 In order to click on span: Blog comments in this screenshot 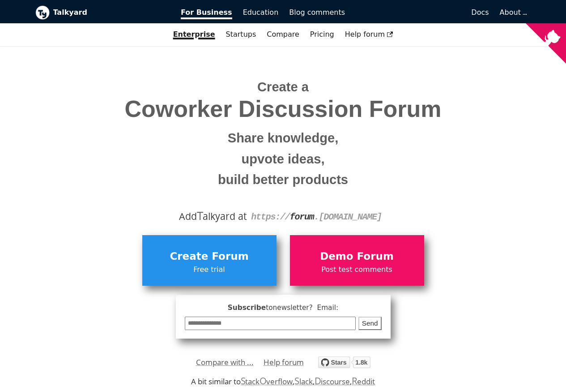, I will do `click(317, 12)`.